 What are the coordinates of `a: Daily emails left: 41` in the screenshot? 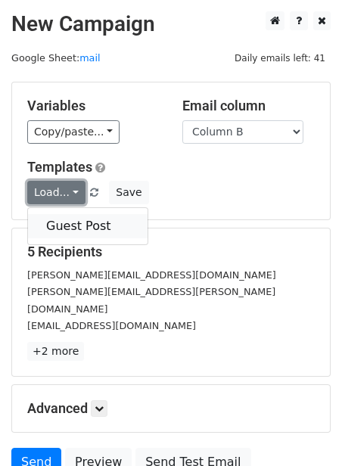 It's located at (280, 57).